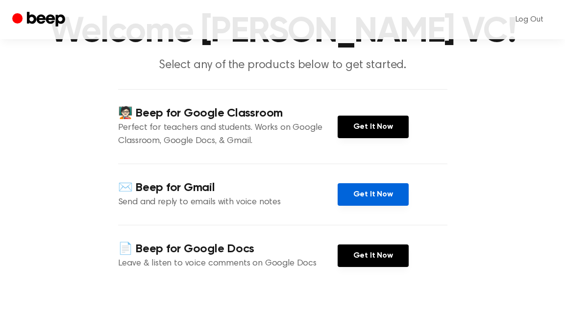  What do you see at coordinates (228, 249) in the screenshot?
I see `h4: 📄 Beep for Google Docs` at bounding box center [228, 249].